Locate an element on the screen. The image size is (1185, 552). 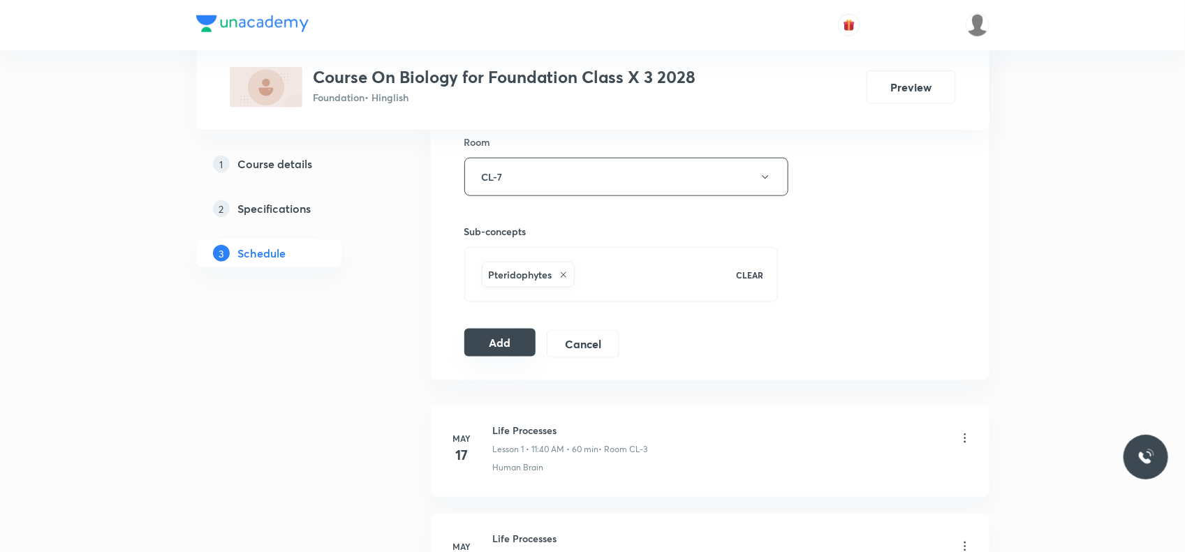
button: Preview is located at coordinates (911, 87).